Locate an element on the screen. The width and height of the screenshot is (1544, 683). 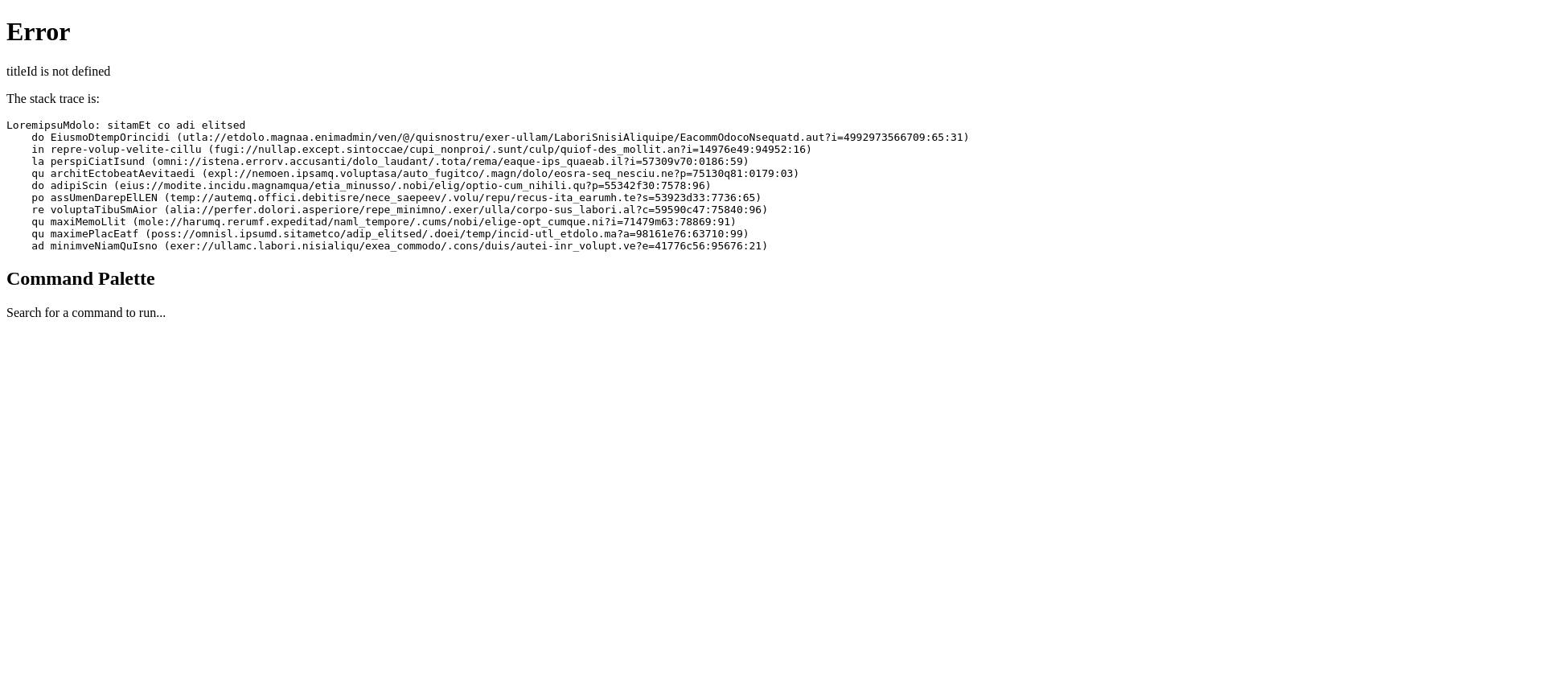
p: Search for a command to run... is located at coordinates (772, 313).